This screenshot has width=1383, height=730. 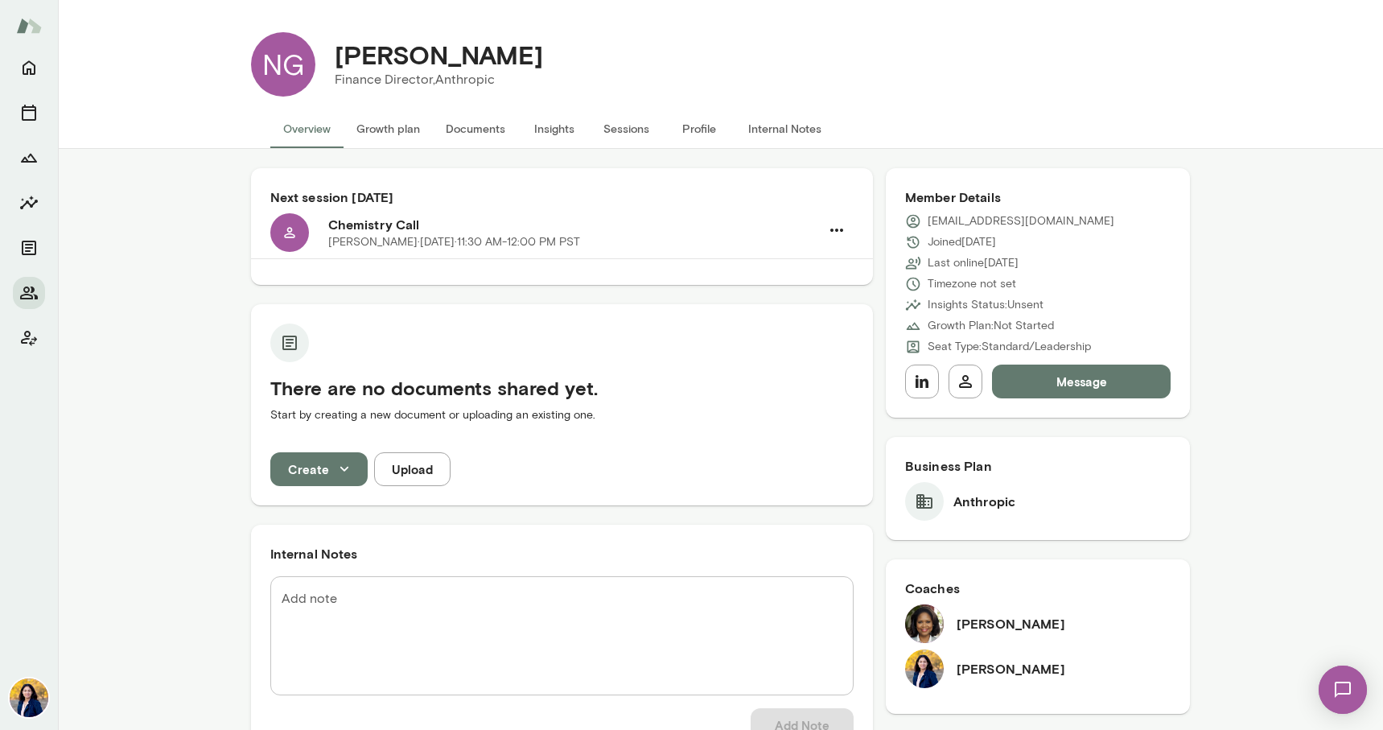 What do you see at coordinates (562, 415) in the screenshot?
I see `p: Start by creating a new document or uploading an existing one.` at bounding box center [562, 415].